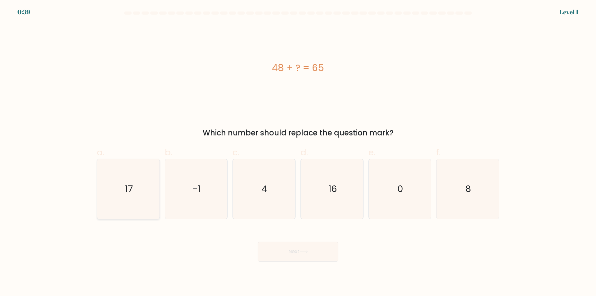 Image resolution: width=596 pixels, height=296 pixels. What do you see at coordinates (333, 189) in the screenshot?
I see `text: 16` at bounding box center [333, 189].